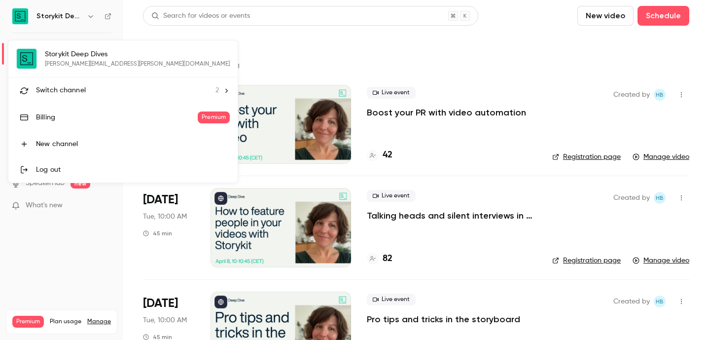 This screenshot has height=340, width=709. What do you see at coordinates (117, 117) in the screenshot?
I see `div: Billing` at bounding box center [117, 117].